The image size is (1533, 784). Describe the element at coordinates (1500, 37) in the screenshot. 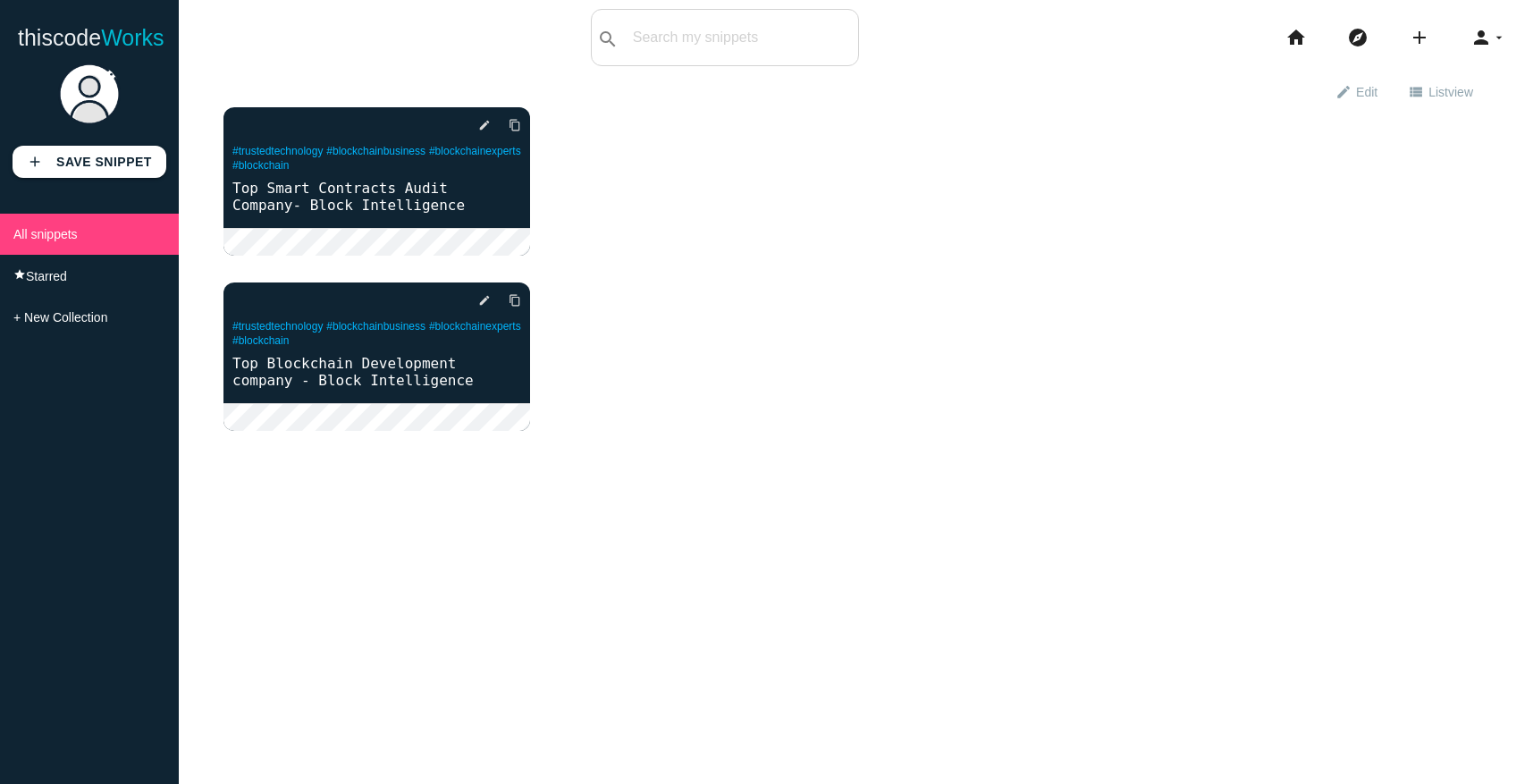

I see `i: arrow_drop_down` at that location.